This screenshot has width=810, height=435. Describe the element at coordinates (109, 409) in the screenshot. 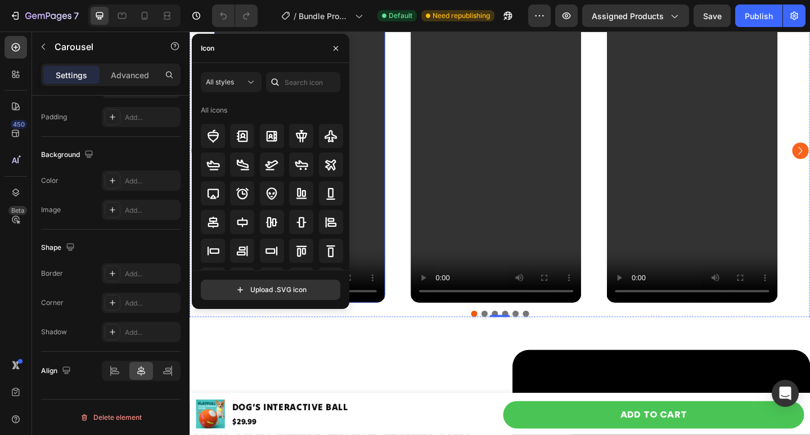

I see `h1: DOG’S INTERACTIVE BALL` at that location.